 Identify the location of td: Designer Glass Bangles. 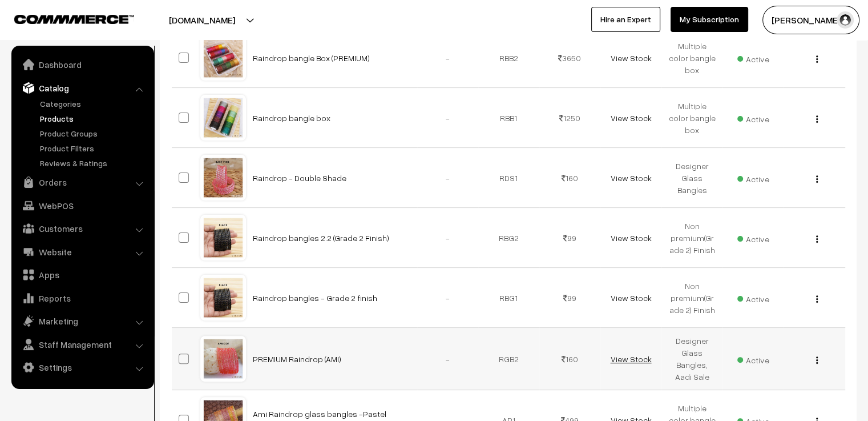
(692, 177).